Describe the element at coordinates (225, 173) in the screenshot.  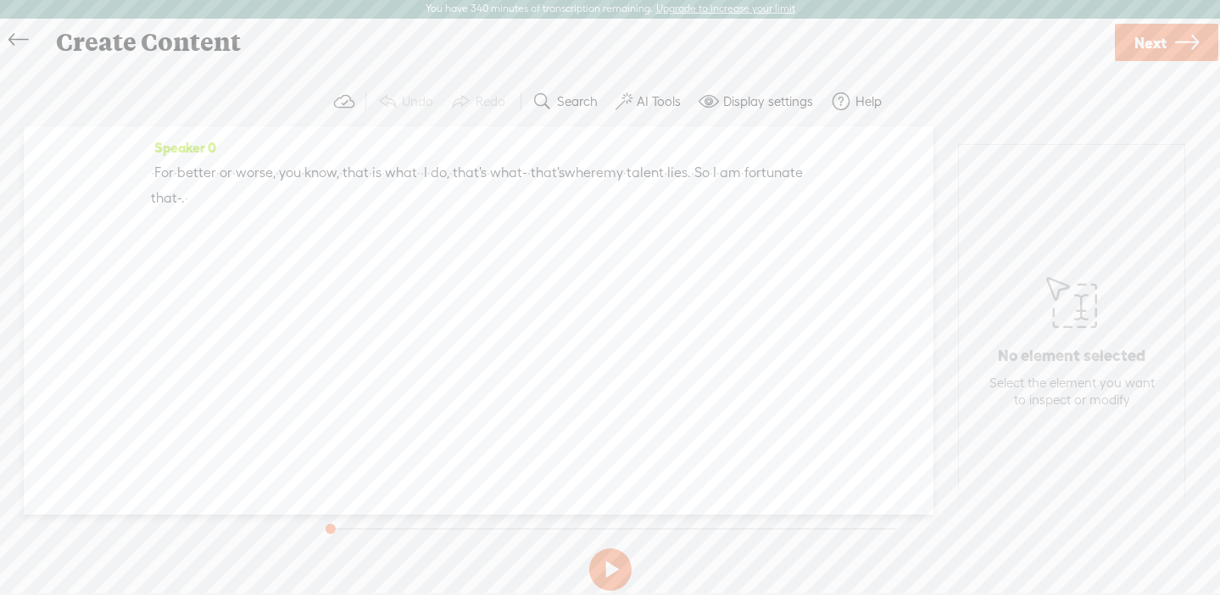
I see `span: or` at that location.